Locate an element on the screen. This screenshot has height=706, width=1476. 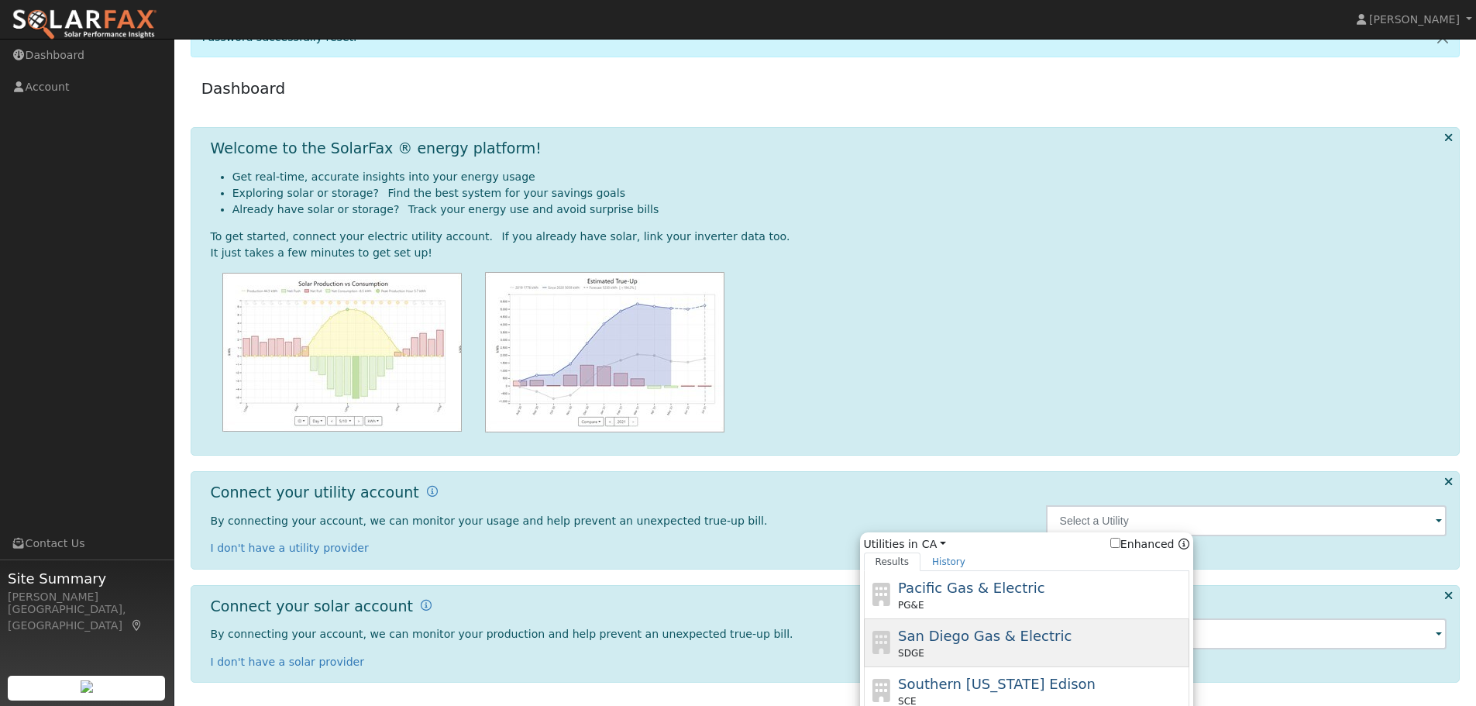
div: It just takes a few minutes to get set up! is located at coordinates (829, 253).